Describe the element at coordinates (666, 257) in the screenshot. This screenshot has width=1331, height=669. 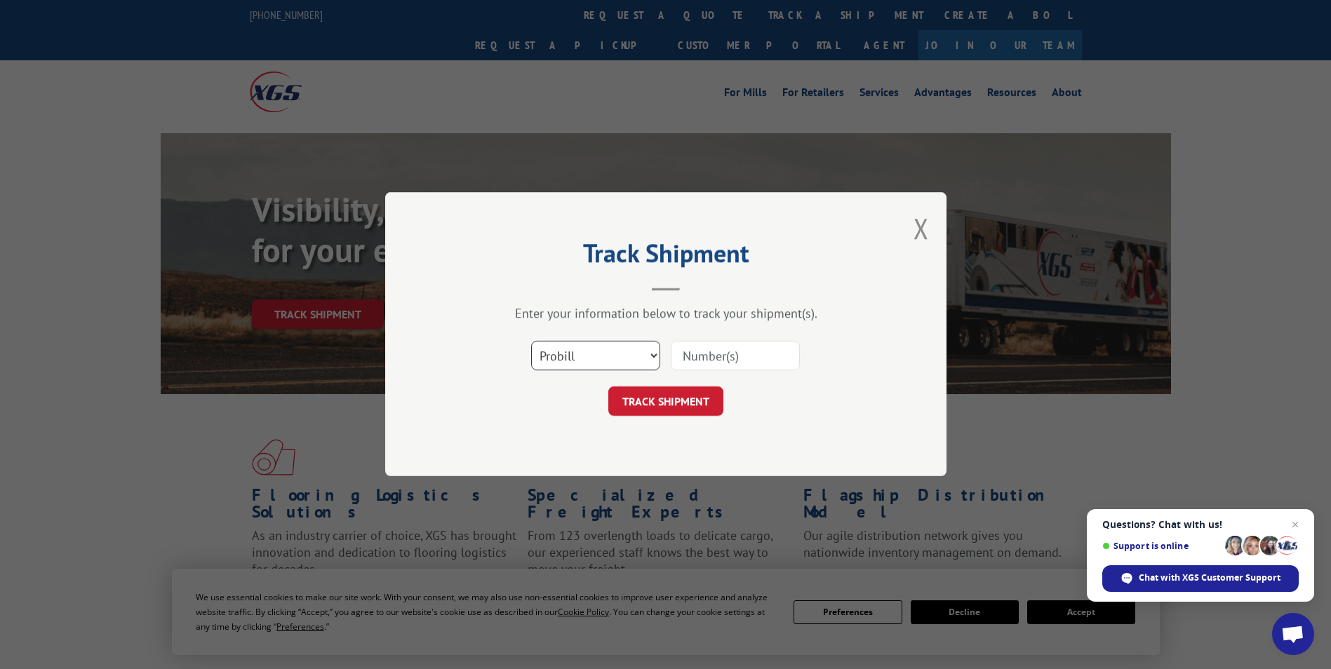
I see `h2: Track Shipment` at that location.